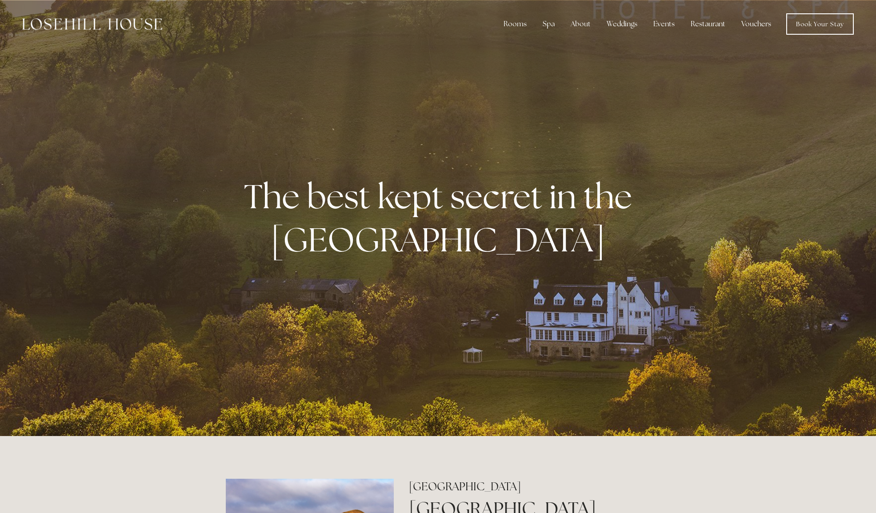 The height and width of the screenshot is (513, 876). I want to click on a: Book Your Stay, so click(820, 24).